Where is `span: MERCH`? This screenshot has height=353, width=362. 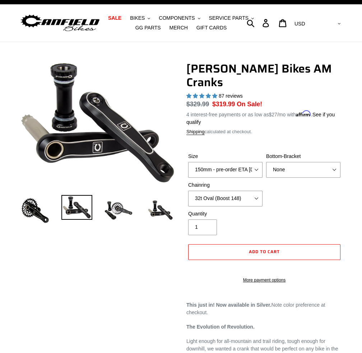
span: MERCH is located at coordinates (178, 28).